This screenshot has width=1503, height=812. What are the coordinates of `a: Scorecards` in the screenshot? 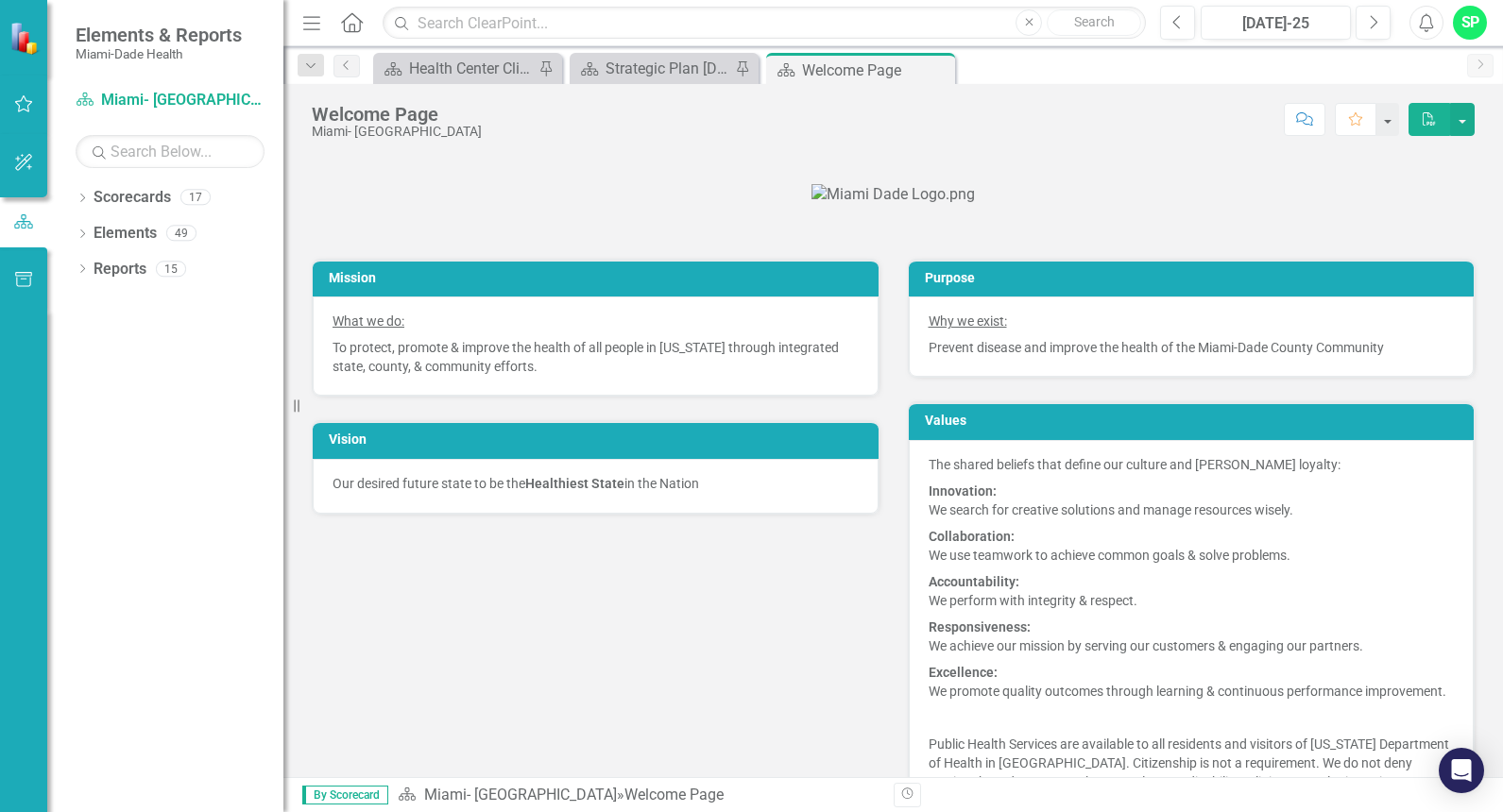 It's located at (133, 197).